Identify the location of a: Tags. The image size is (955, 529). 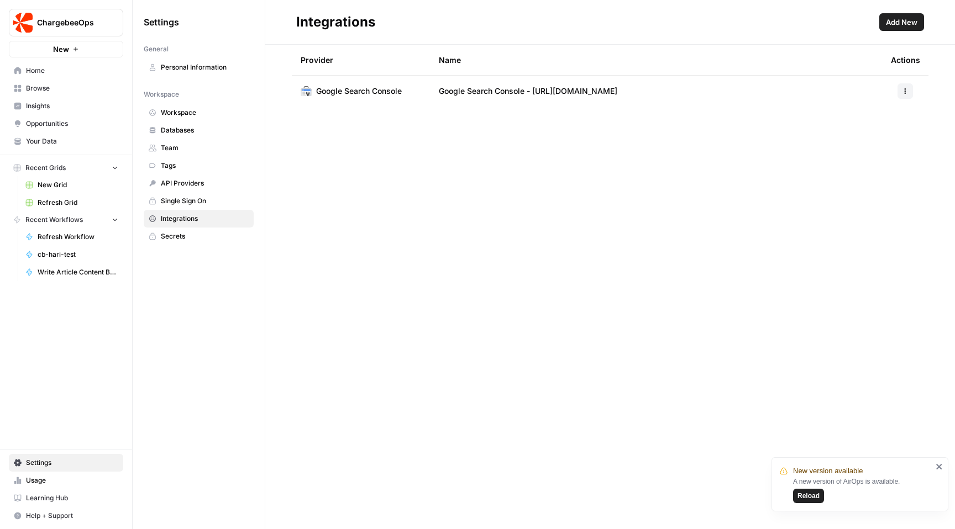
(198, 166).